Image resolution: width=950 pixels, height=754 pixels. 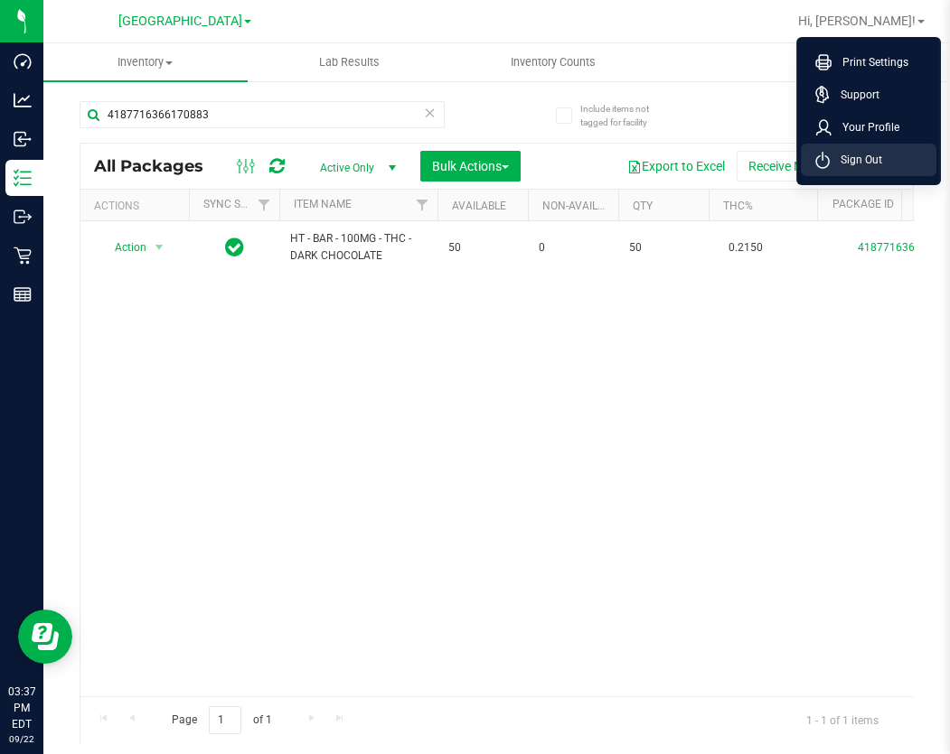 I want to click on inline-svg: Outbound, so click(x=23, y=217).